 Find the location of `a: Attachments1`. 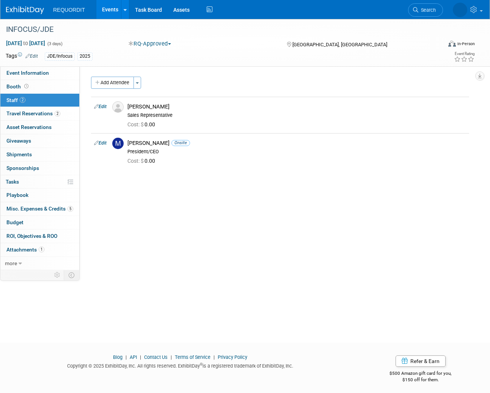

a: Attachments1 is located at coordinates (40, 249).